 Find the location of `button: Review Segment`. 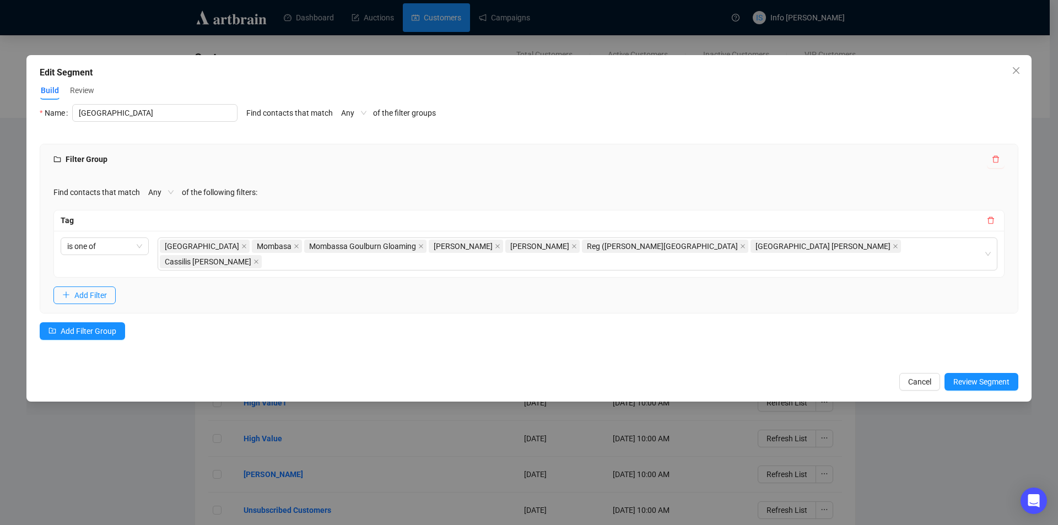

button: Review Segment is located at coordinates (981, 382).